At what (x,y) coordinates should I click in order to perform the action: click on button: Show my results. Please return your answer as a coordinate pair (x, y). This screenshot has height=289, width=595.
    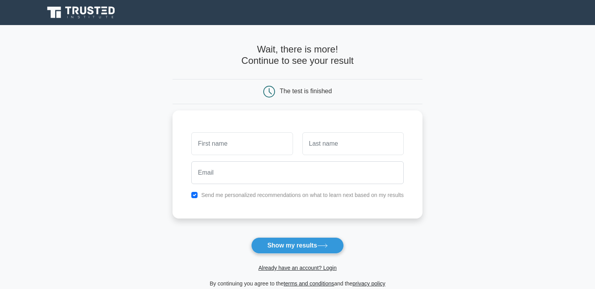
    Looking at the image, I should click on (297, 245).